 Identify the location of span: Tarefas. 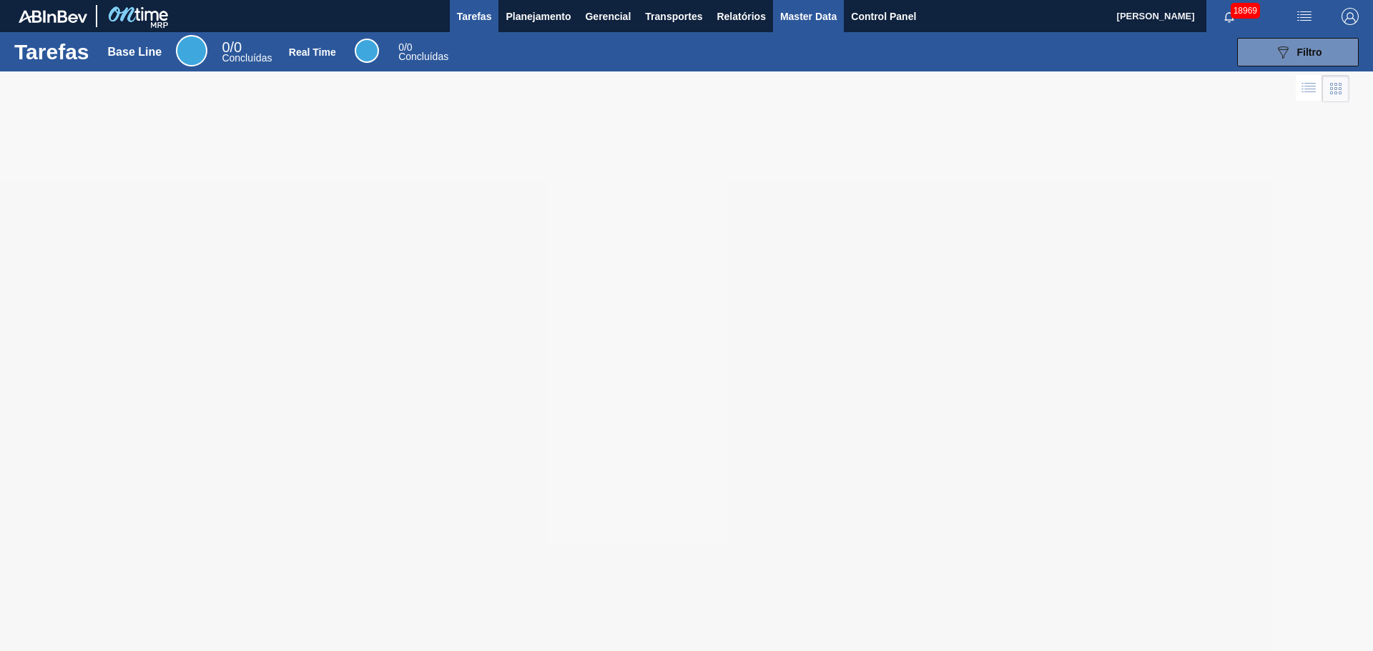
(474, 16).